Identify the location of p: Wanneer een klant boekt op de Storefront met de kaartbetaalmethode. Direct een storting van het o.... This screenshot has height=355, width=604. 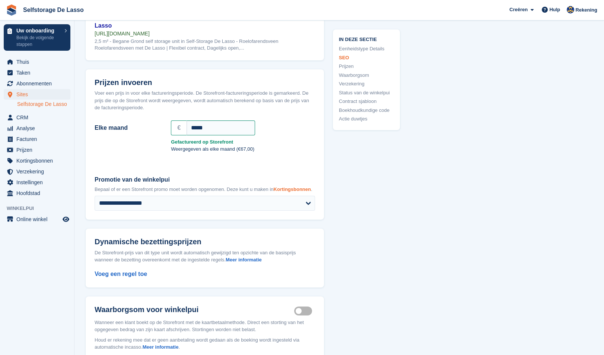
(205, 326).